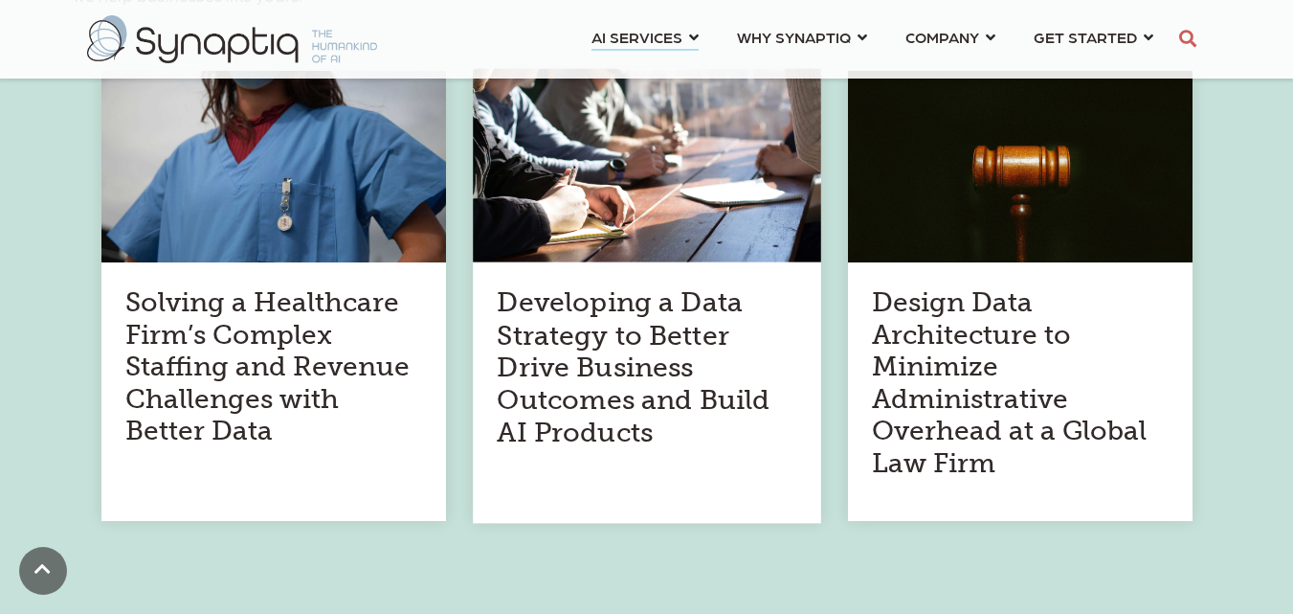 The width and height of the screenshot is (1293, 614). I want to click on a: Design Data Architecture to Minimize Administrative Overhead at a Global Law Firm, so click(1020, 383).